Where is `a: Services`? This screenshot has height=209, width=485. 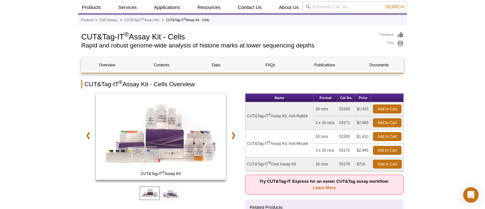
a: Services is located at coordinates (127, 7).